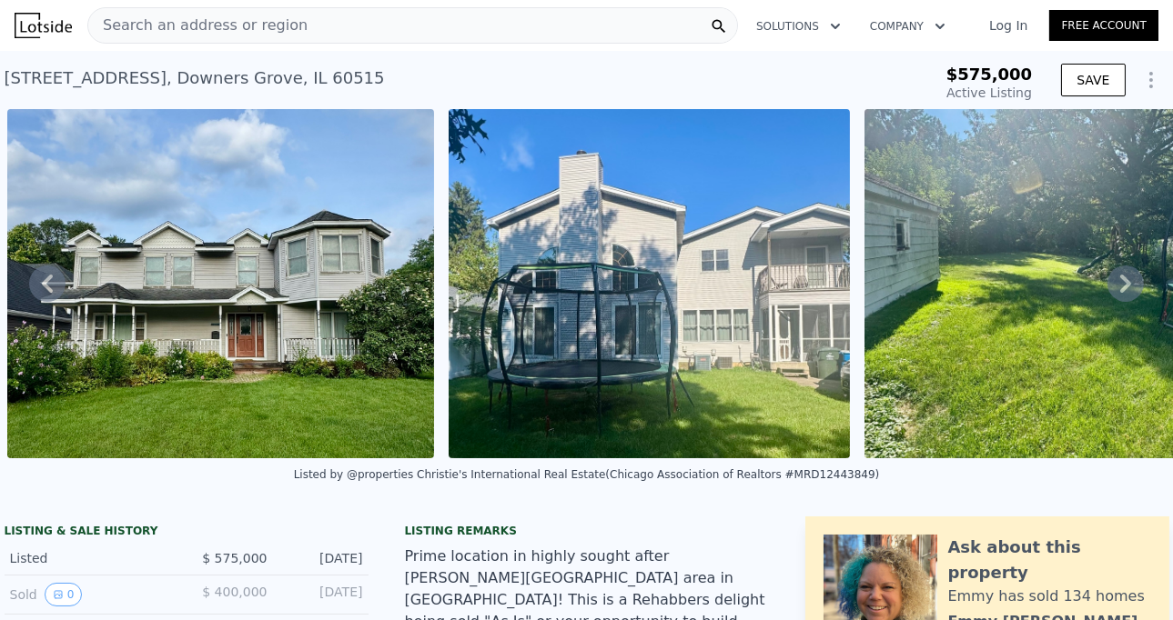  What do you see at coordinates (197, 25) in the screenshot?
I see `span: Search an address or region` at bounding box center [197, 25].